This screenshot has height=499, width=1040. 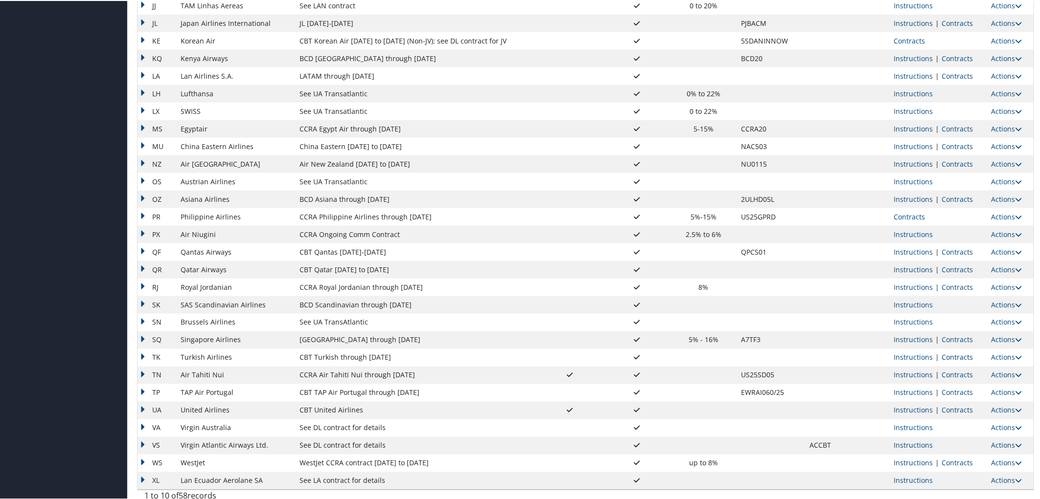 What do you see at coordinates (157, 304) in the screenshot?
I see `td: SK` at bounding box center [157, 304].